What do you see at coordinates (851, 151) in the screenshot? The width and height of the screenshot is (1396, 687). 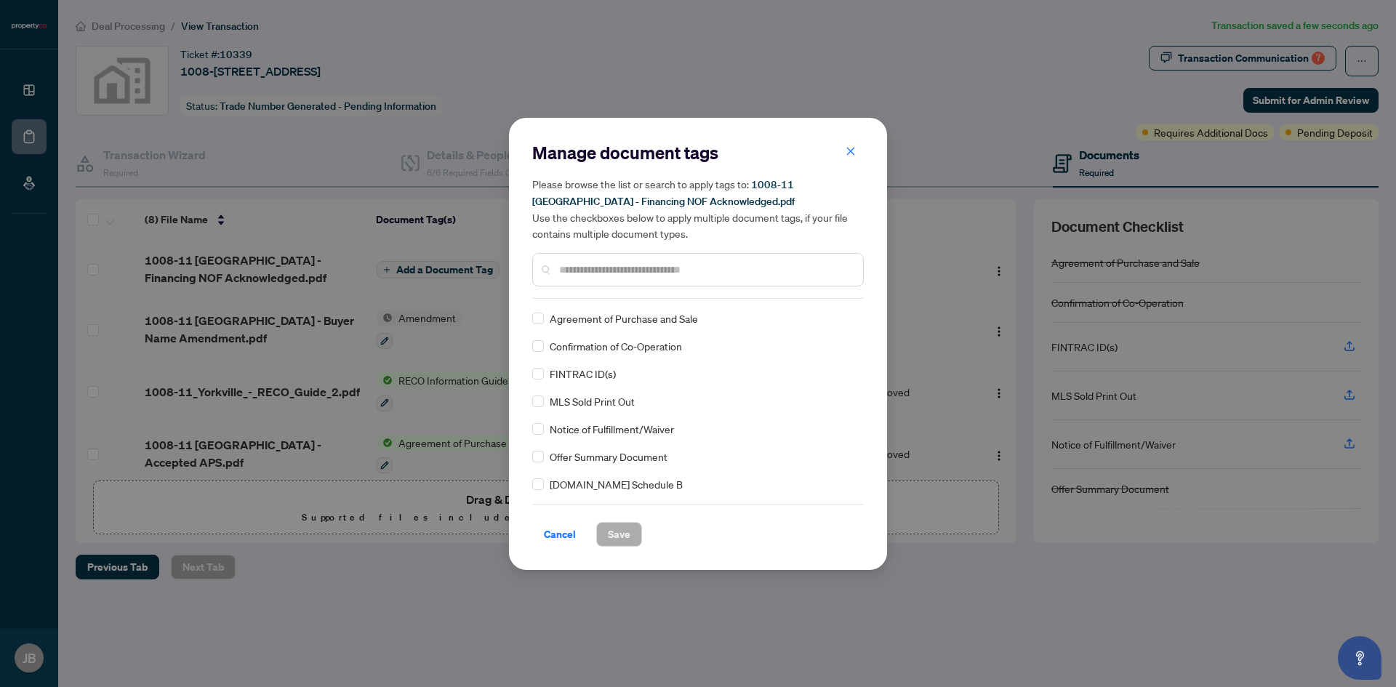 I see `span: close` at bounding box center [851, 151].